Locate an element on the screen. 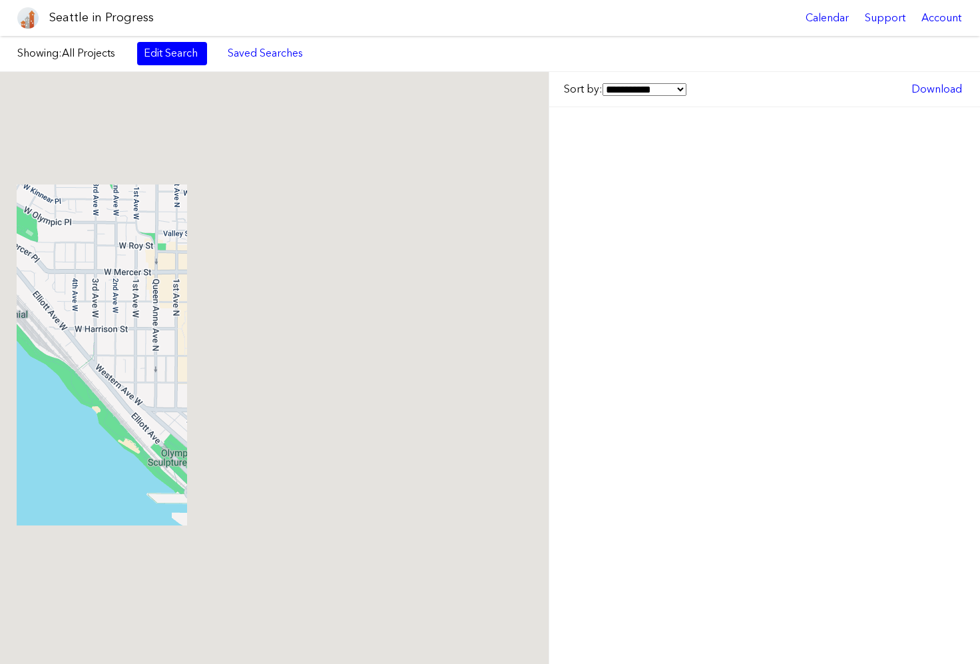  span: All Projects is located at coordinates (89, 53).